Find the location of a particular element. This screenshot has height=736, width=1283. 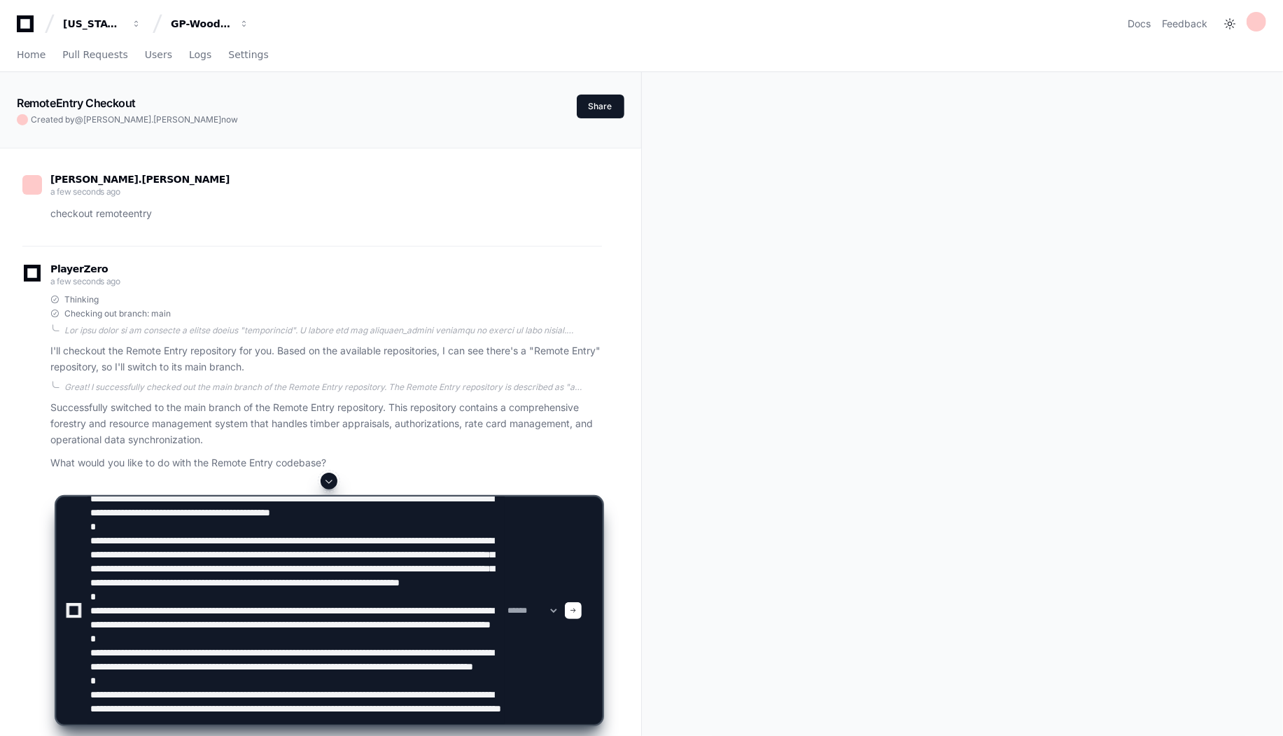

span: Users is located at coordinates (158, 55).